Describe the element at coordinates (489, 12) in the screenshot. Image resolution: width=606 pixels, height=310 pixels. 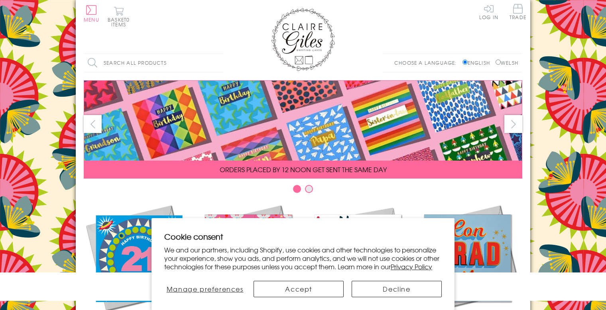
I see `a: Log In` at that location.